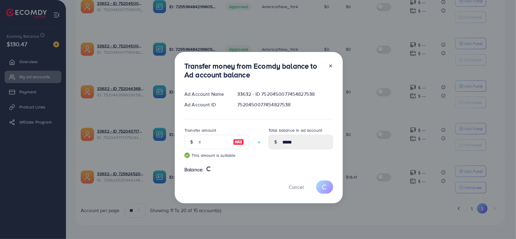 The height and width of the screenshot is (239, 516). What do you see at coordinates (187, 155) in the screenshot?
I see `img: guide` at bounding box center [187, 155].